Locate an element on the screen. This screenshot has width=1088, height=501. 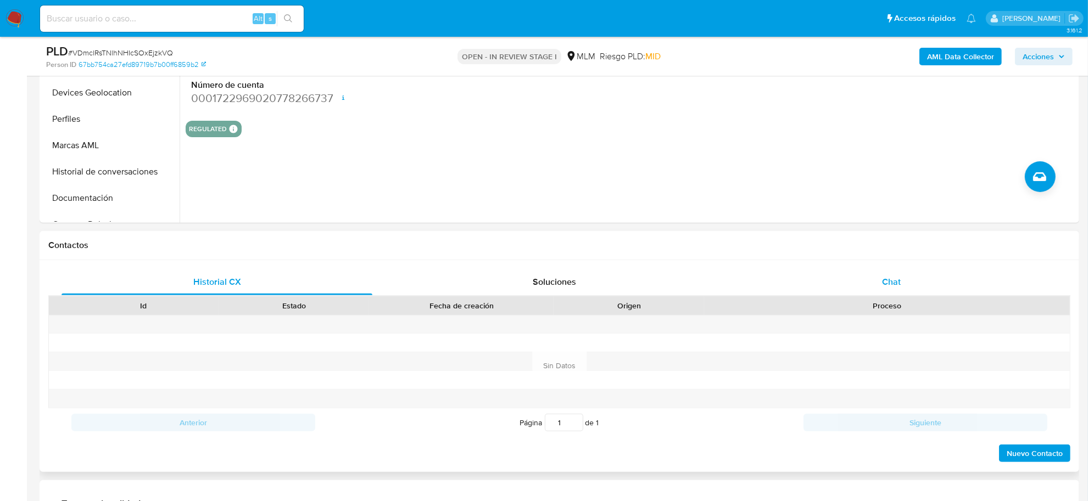
button: Historial de conversaciones is located at coordinates (111, 172).